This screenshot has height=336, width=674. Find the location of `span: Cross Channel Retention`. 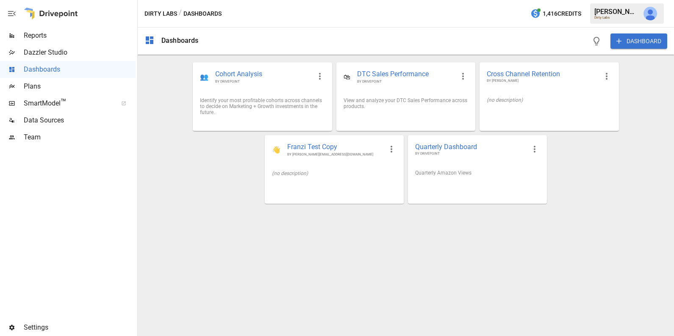

span: Cross Channel Retention is located at coordinates (542, 74).